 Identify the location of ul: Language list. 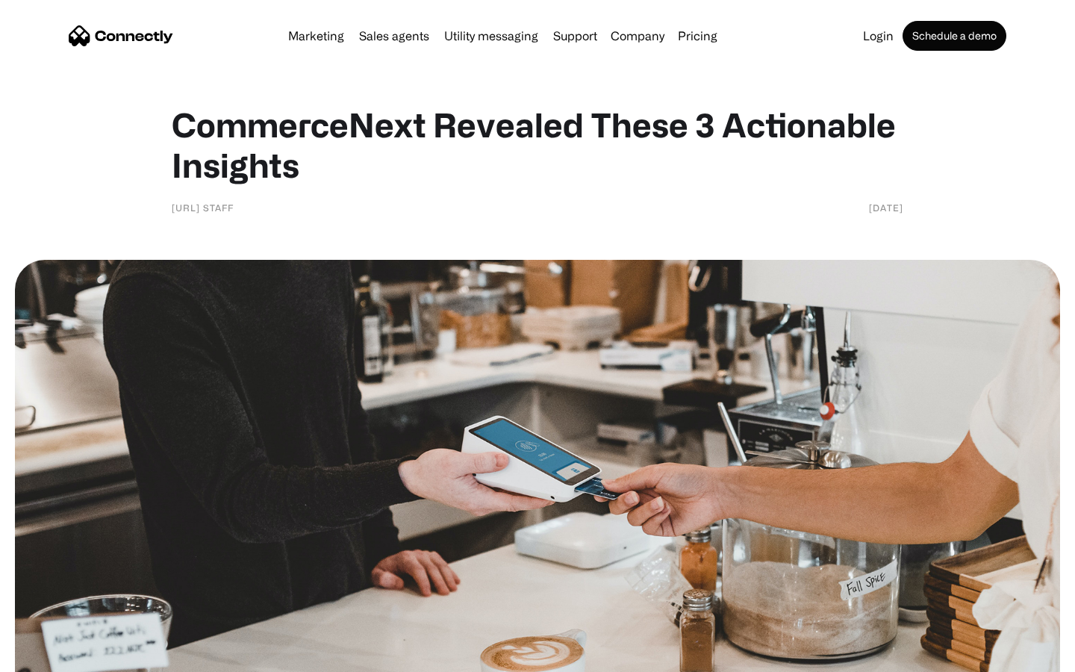
(60, 656).